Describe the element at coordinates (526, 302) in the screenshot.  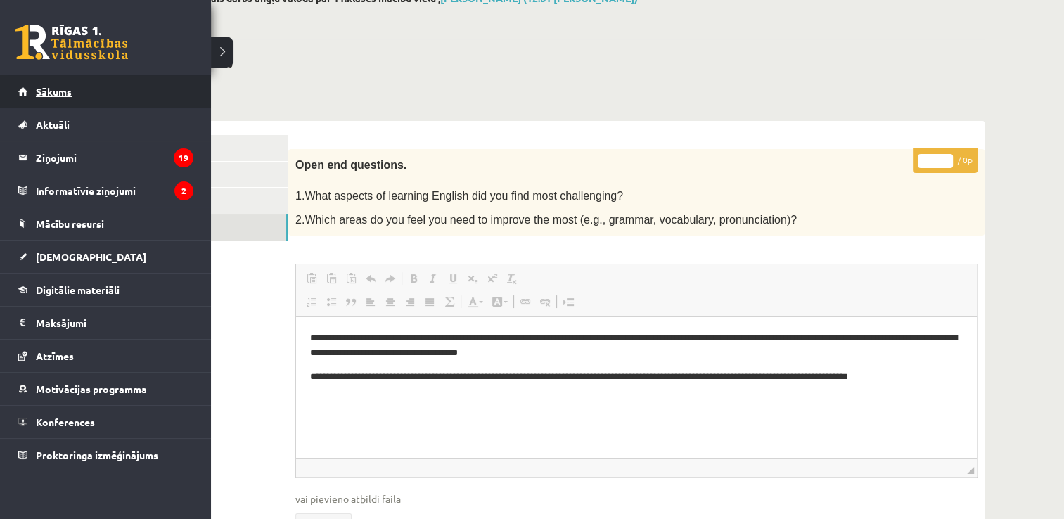
I see `a: Link (Ctrl+K)` at that location.